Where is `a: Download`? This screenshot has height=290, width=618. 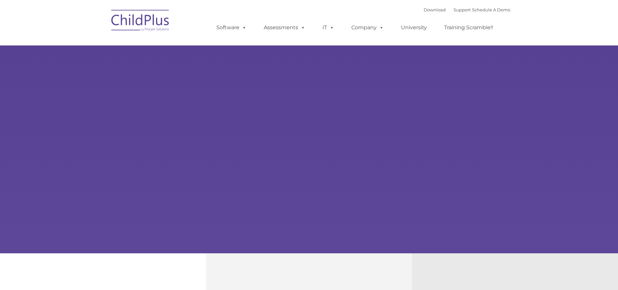
a: Download is located at coordinates (435, 10).